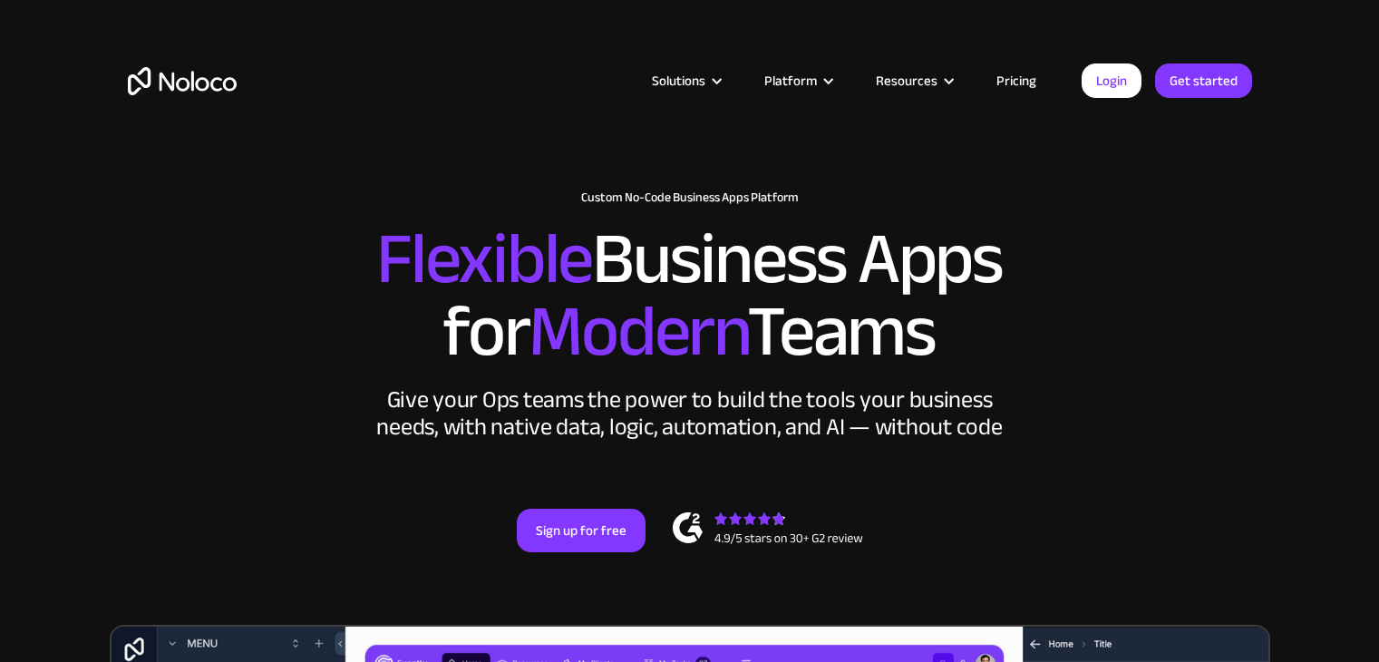 Image resolution: width=1379 pixels, height=662 pixels. Describe the element at coordinates (1016, 81) in the screenshot. I see `a: Pricing` at that location.